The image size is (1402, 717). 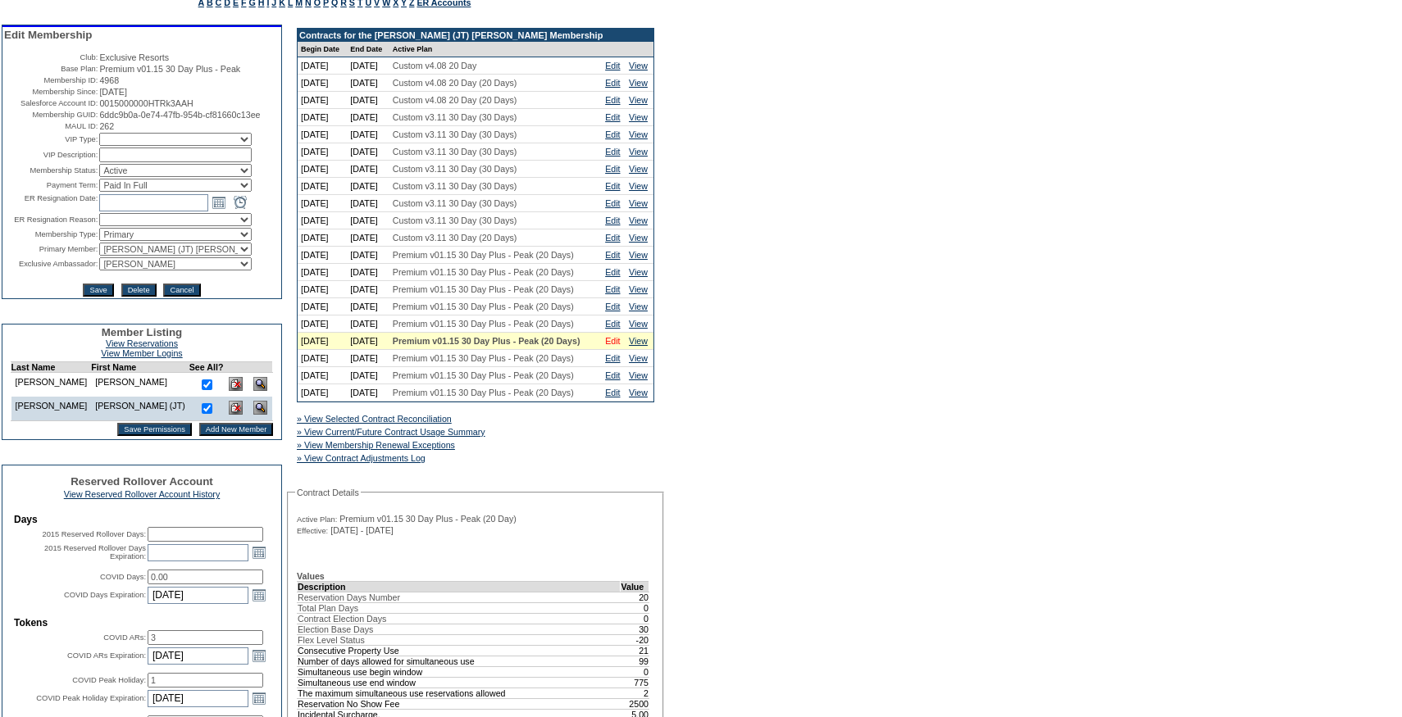 What do you see at coordinates (180, 115) in the screenshot?
I see `span: 6ddc9b0a-0e74-47fb-954b-cf81660c13ee` at bounding box center [180, 115].